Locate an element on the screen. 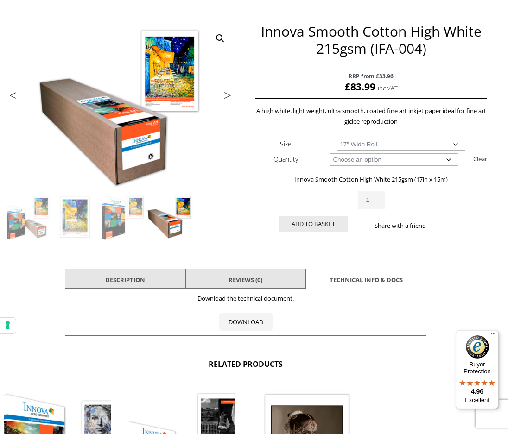  p: Innova Smooth Cotton High White 215gsm (17in x 15m) is located at coordinates (371, 179).